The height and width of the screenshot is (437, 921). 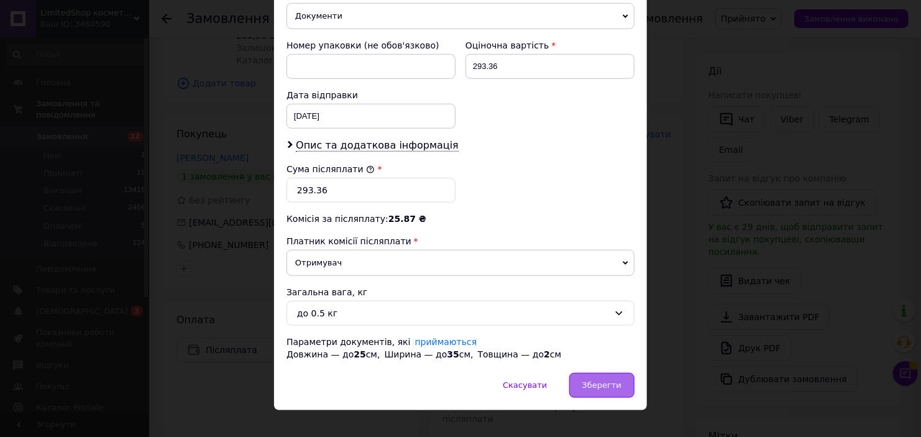 I want to click on span: 25.87 ₴, so click(x=407, y=219).